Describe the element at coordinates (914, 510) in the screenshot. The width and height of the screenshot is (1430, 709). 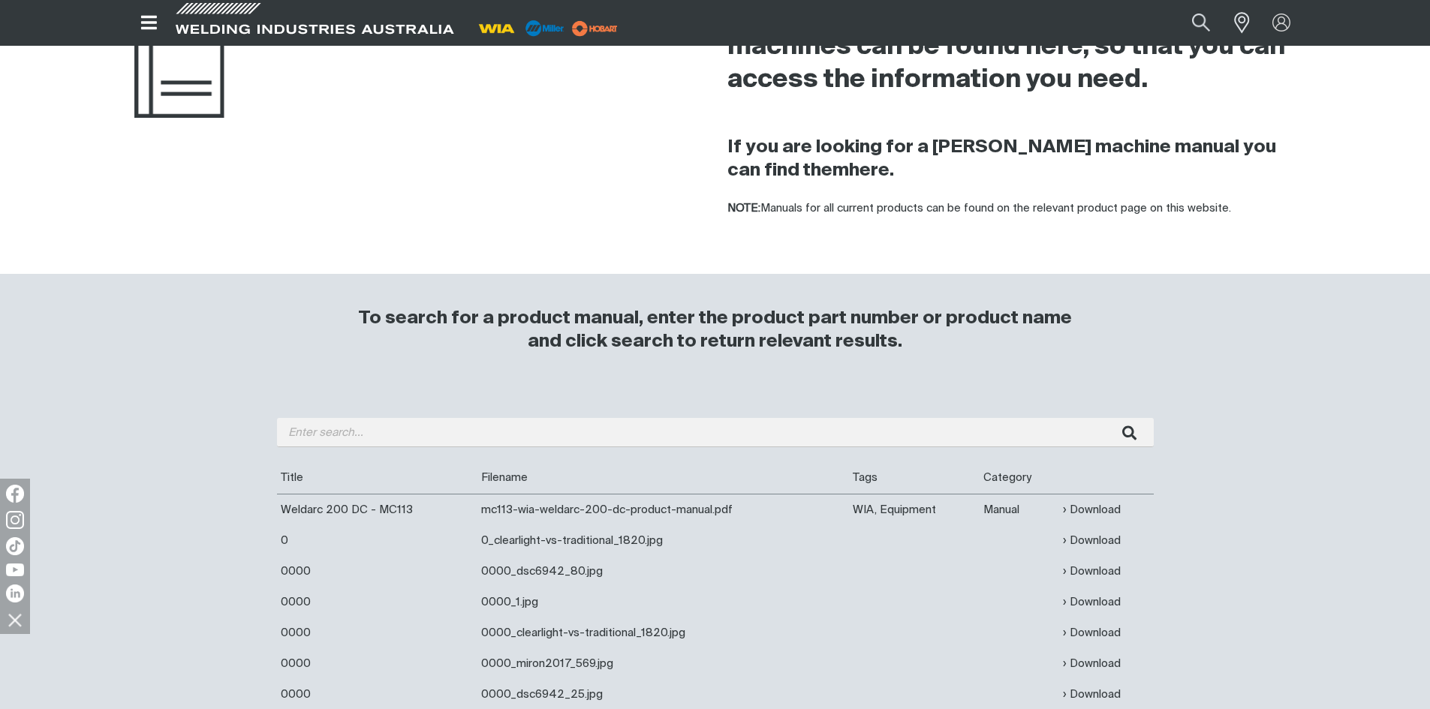
I see `td: WIA, Equipment` at that location.